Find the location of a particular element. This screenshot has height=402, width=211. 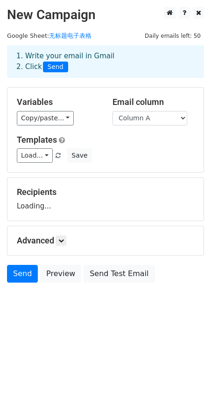

h5: Variables is located at coordinates (57, 102).